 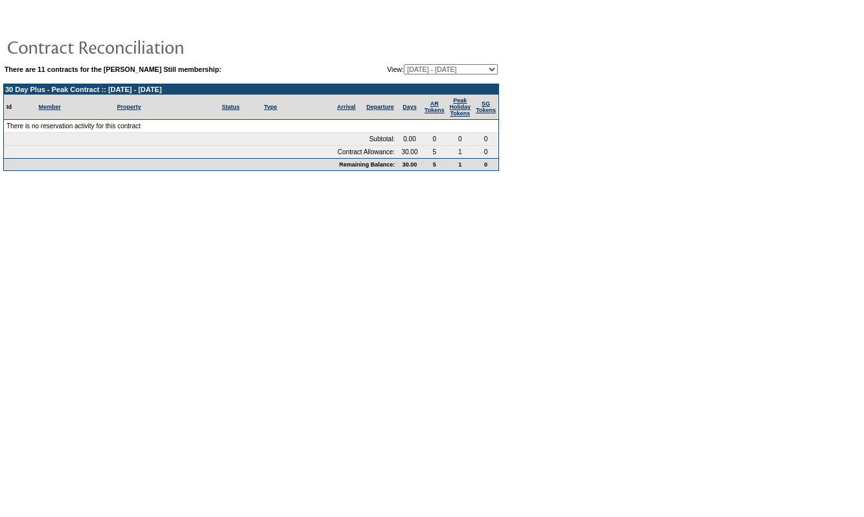 What do you see at coordinates (380, 107) in the screenshot?
I see `a: Departure` at bounding box center [380, 107].